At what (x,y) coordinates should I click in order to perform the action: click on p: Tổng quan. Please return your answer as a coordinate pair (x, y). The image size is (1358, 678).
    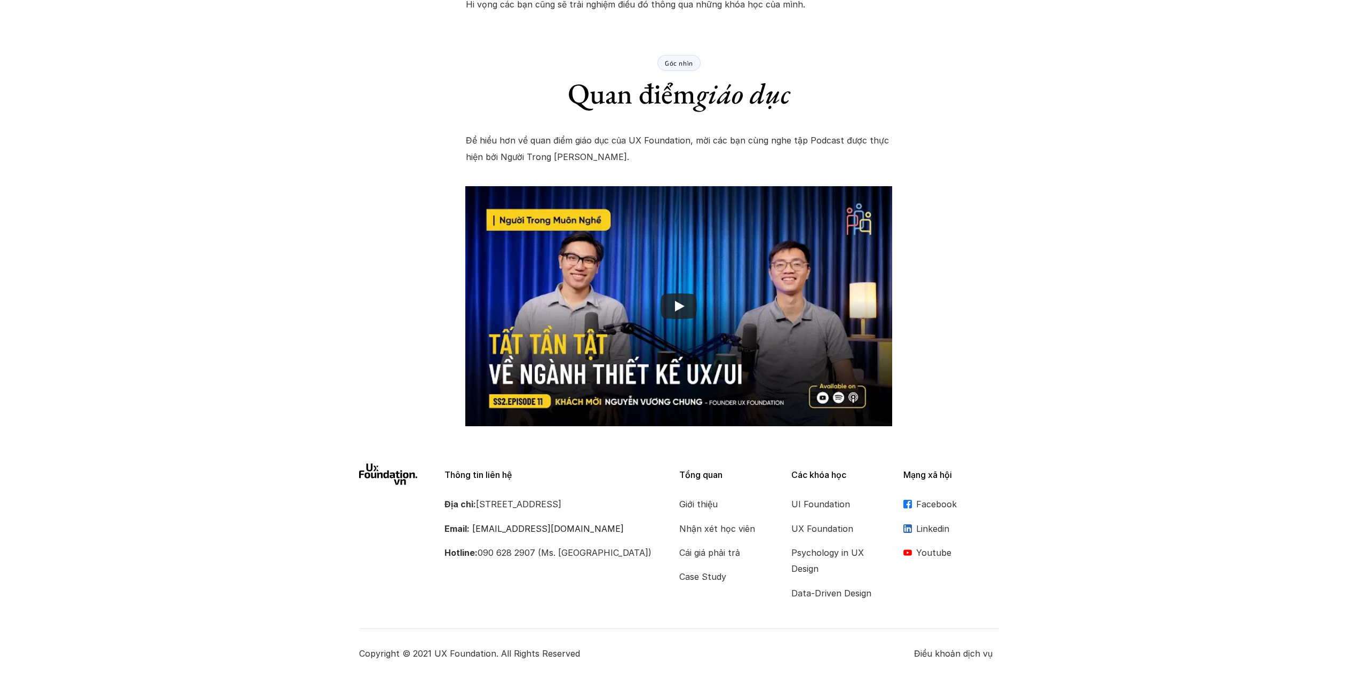
    Looking at the image, I should click on (727, 475).